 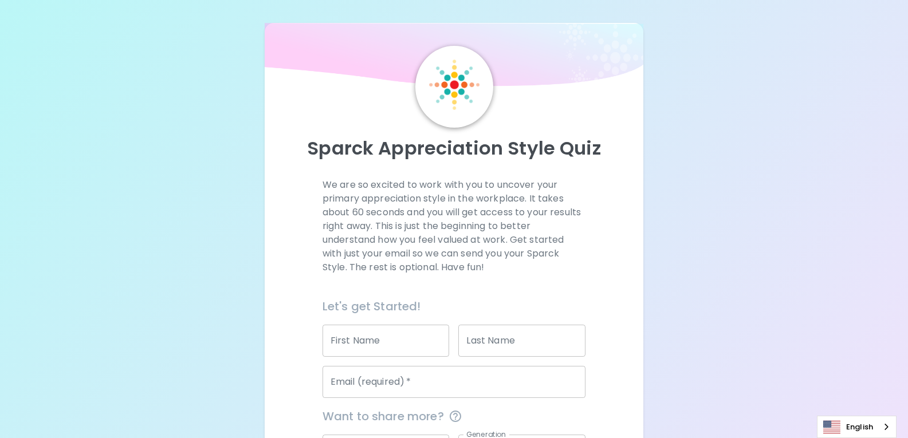 I want to click on img: Sparck Logo, so click(x=454, y=85).